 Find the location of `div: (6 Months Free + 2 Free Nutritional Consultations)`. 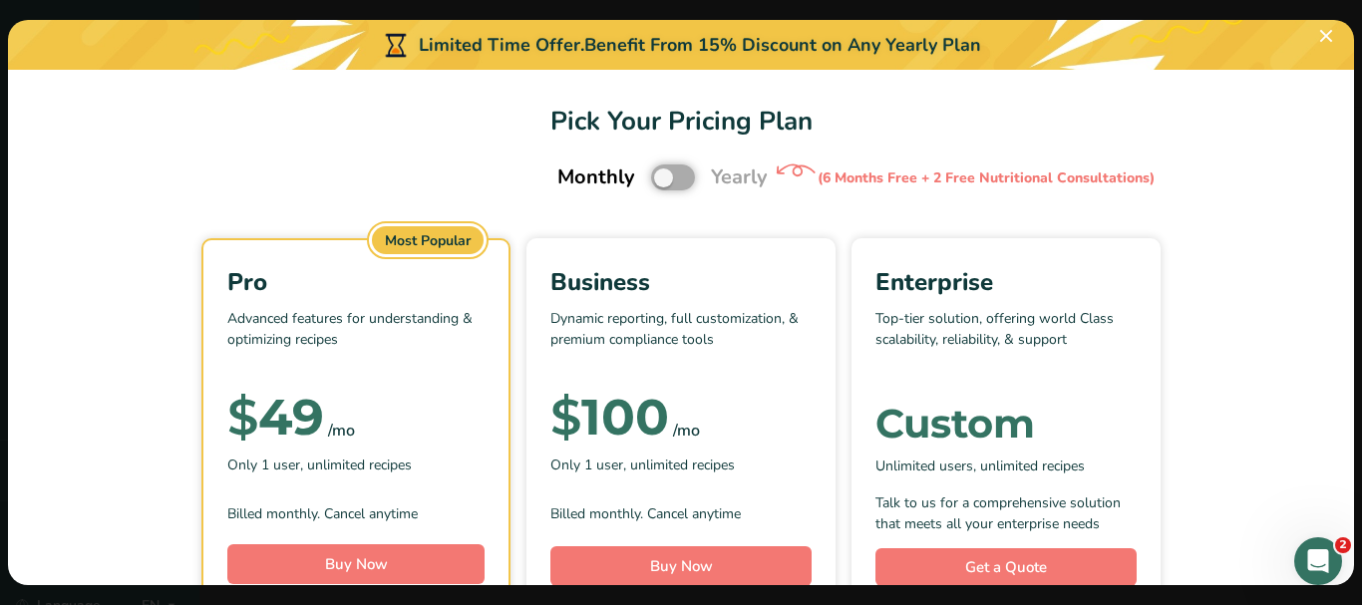

div: (6 Months Free + 2 Free Nutritional Consultations) is located at coordinates (986, 177).